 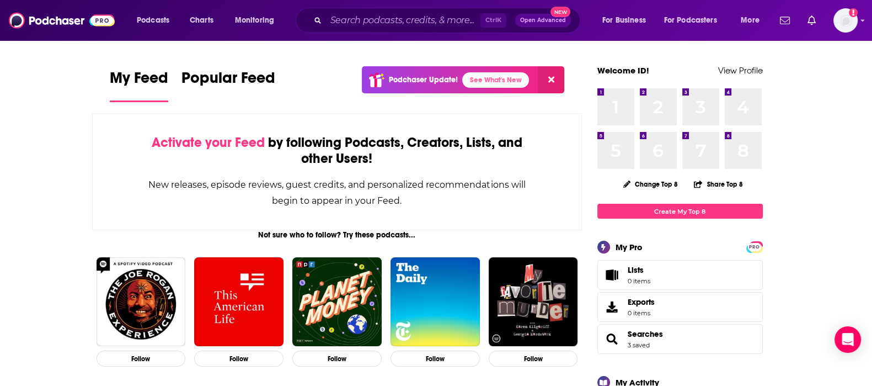 What do you see at coordinates (755, 247) in the screenshot?
I see `span: PRO` at bounding box center [755, 247].